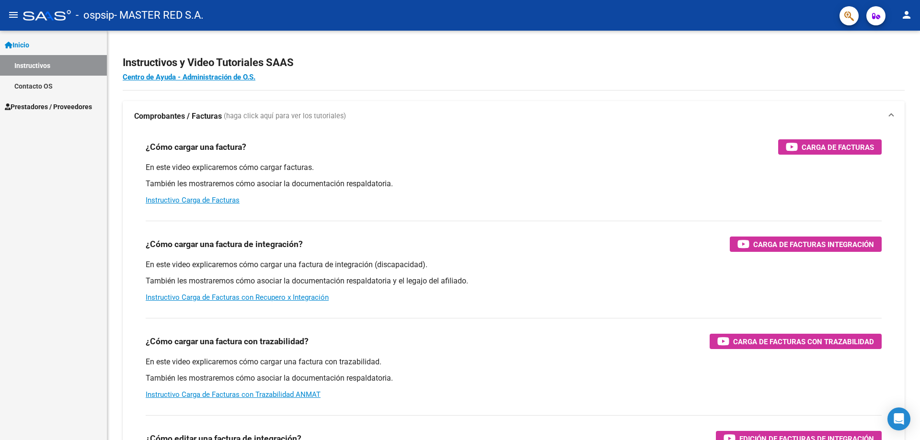 This screenshot has height=440, width=920. Describe the element at coordinates (899, 419) in the screenshot. I see `div: Open Intercom Messenger` at that location.